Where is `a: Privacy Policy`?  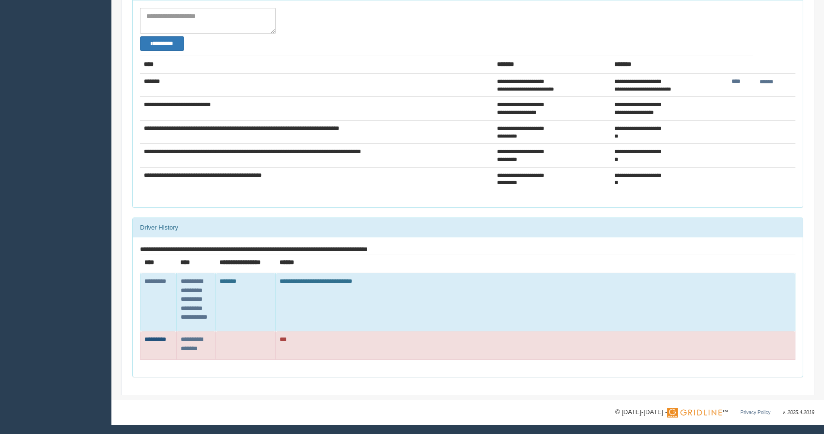 a: Privacy Policy is located at coordinates (756, 412).